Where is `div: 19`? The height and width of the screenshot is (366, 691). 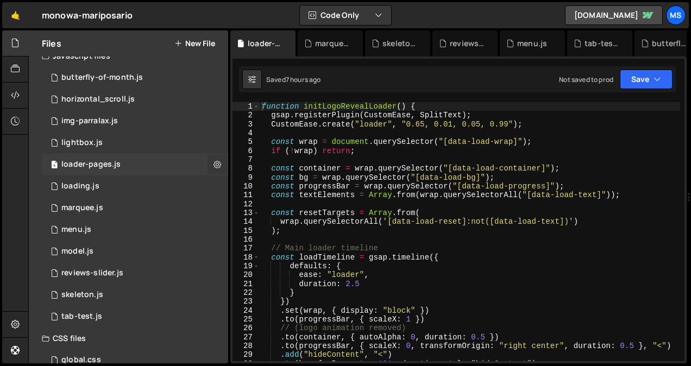
div: 19 is located at coordinates (246, 266).